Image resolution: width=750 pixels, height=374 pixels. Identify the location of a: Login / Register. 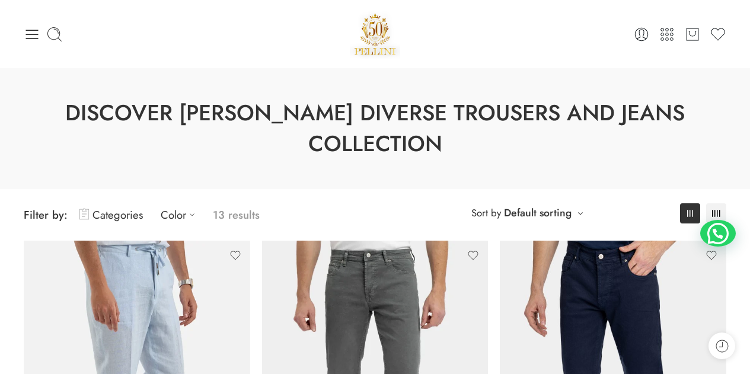
(641, 34).